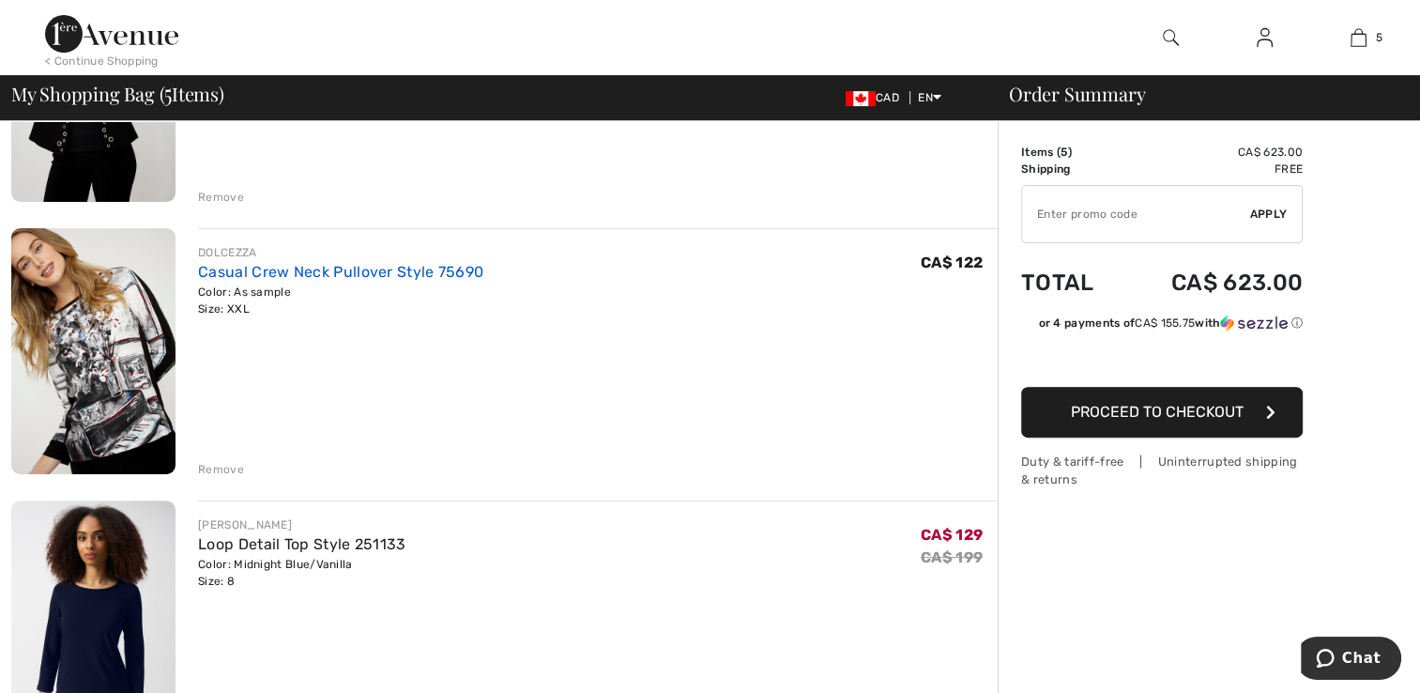 The width and height of the screenshot is (1420, 693). I want to click on div: Duty & tariff-free | Uninterrupted shipping & returns, so click(1162, 470).